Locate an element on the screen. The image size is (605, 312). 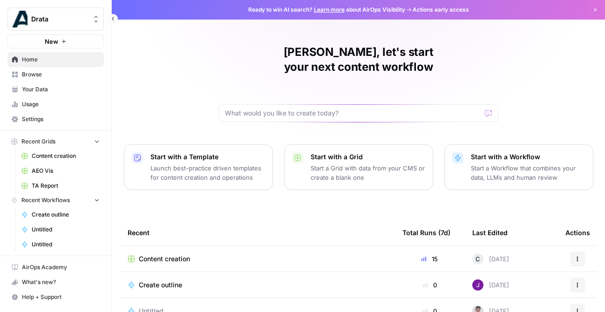
span: Your Data is located at coordinates (61, 89).